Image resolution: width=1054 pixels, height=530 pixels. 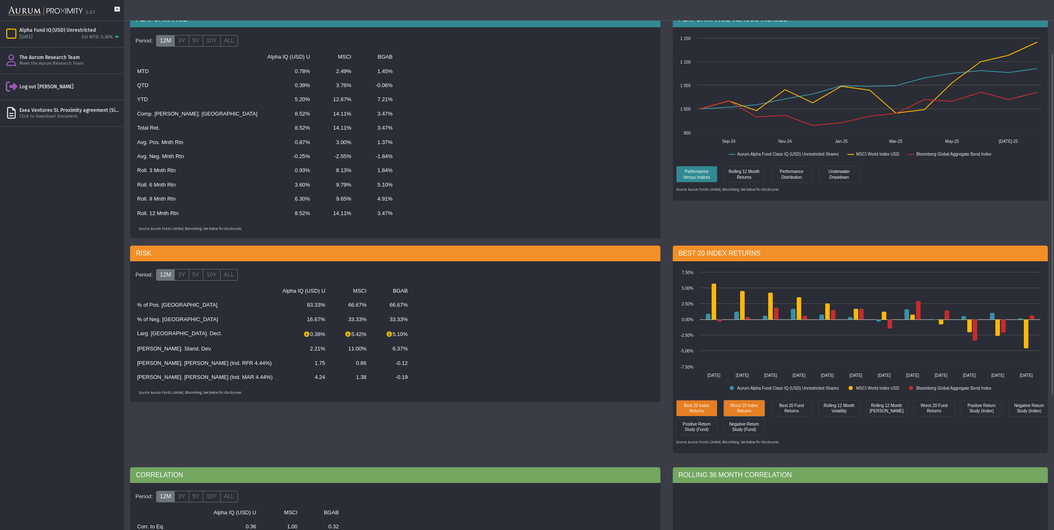 What do you see at coordinates (288, 156) in the screenshot?
I see `td: -0.25%` at bounding box center [288, 156].